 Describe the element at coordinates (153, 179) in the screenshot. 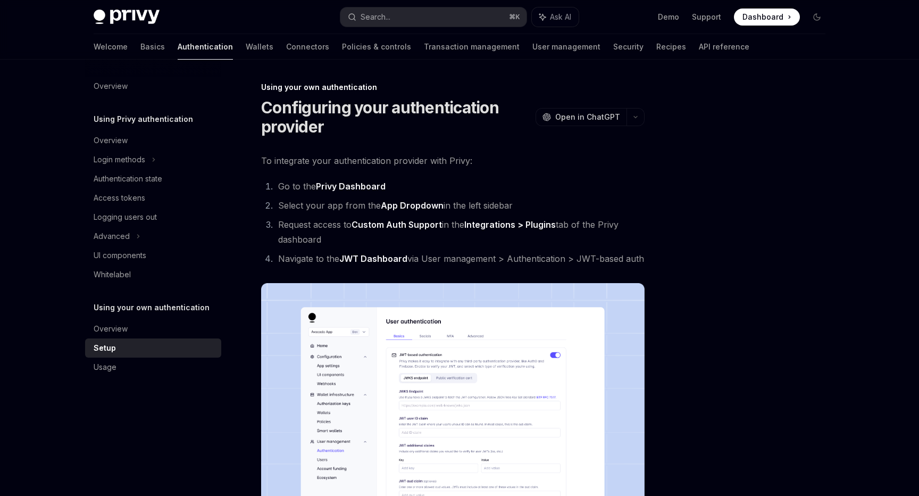

I see `a: Authentication state` at that location.